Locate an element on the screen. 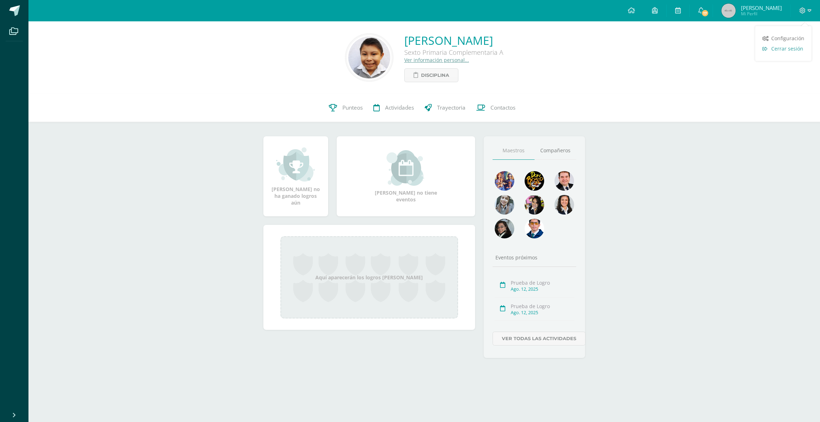 The width and height of the screenshot is (820, 422). a: Compañeros is located at coordinates (555, 150).